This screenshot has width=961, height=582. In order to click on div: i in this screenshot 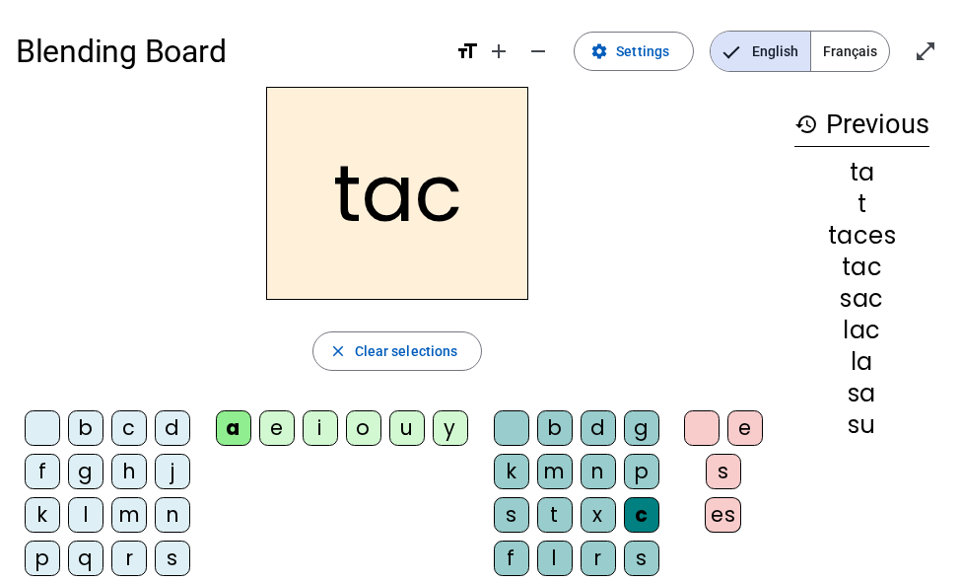, I will do `click(320, 428)`.